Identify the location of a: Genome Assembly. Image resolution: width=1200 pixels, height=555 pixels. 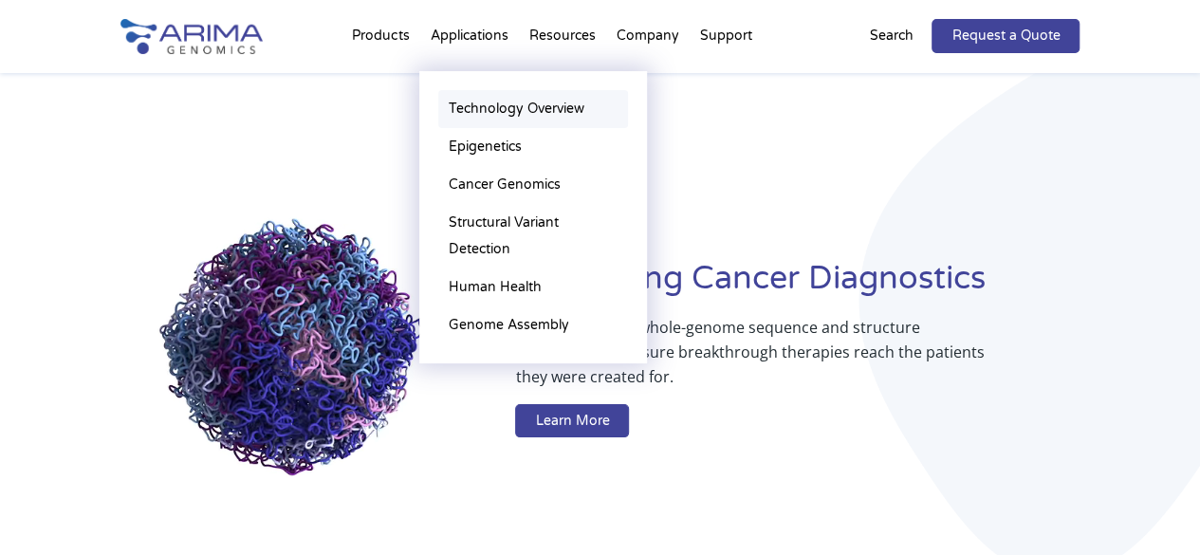
(533, 325).